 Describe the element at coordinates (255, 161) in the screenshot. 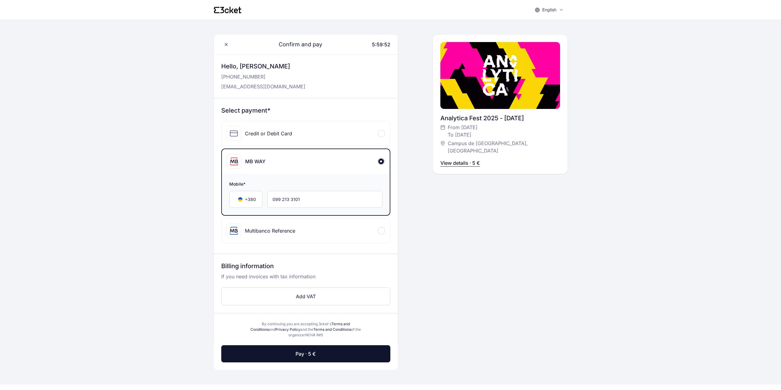

I see `div: MB WAY` at that location.